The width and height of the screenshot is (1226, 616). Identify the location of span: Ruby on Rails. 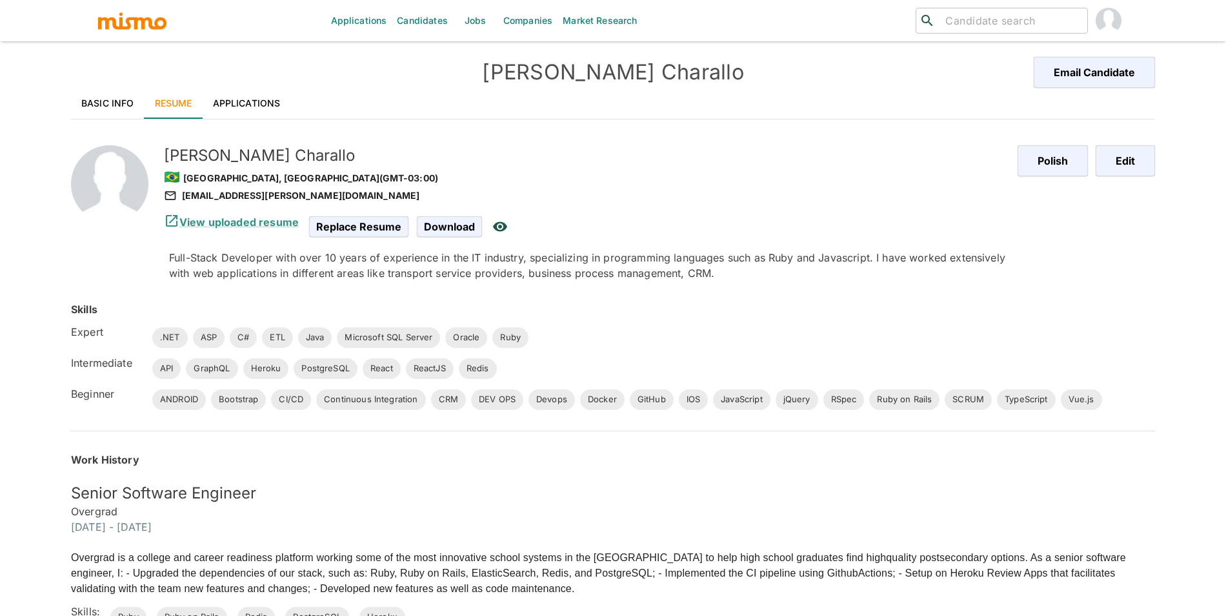
(904, 400).